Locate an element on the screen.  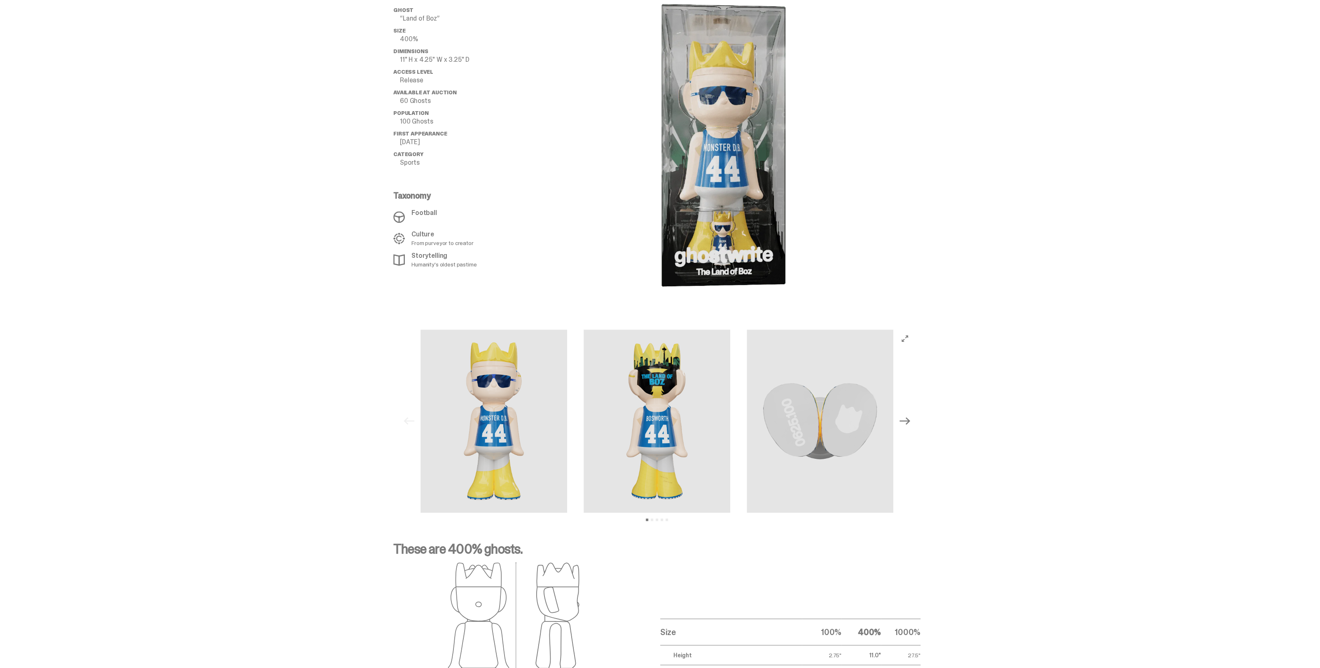
th: 1000% is located at coordinates (900, 632).